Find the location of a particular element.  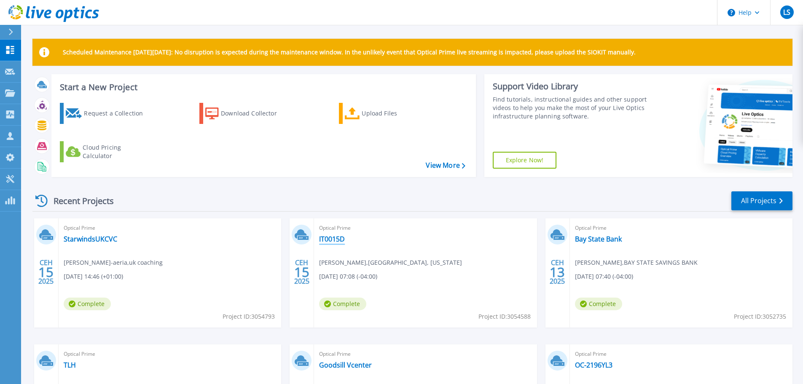

a: TLH is located at coordinates (70, 365).